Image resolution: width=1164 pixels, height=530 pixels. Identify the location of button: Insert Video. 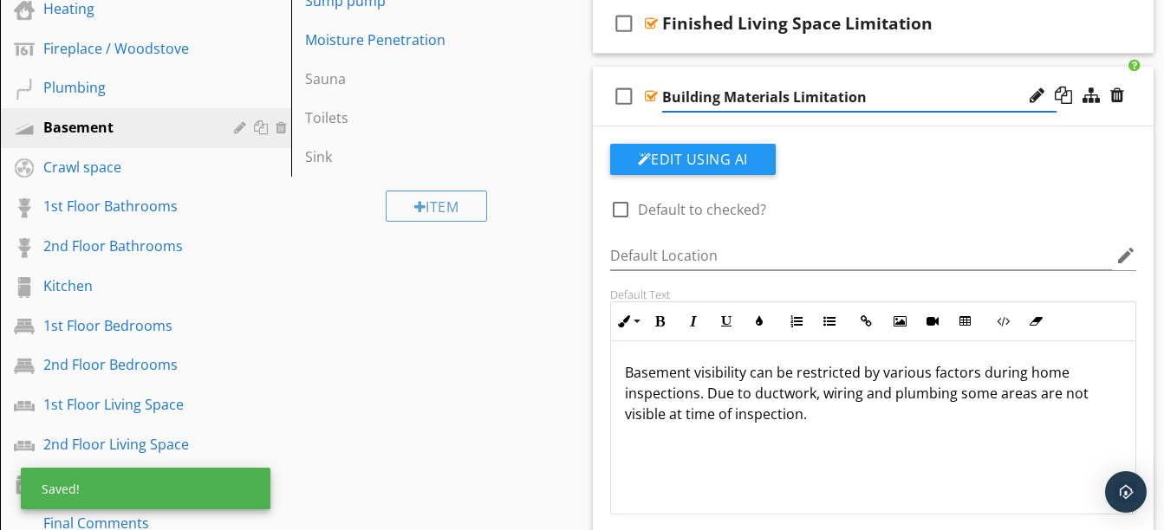
(933, 322).